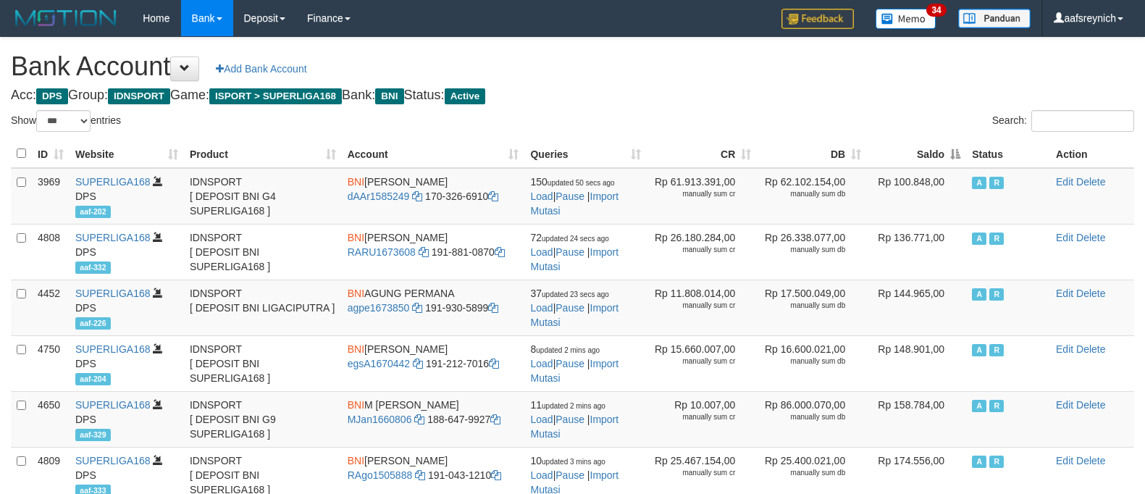 This screenshot has width=1145, height=494. Describe the element at coordinates (379, 196) in the screenshot. I see `a: dAAr1585249` at that location.